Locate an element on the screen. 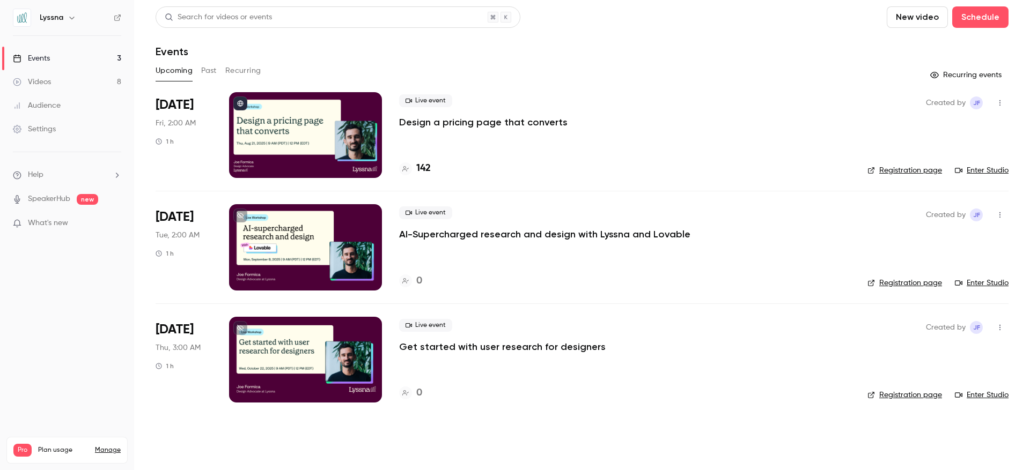 Image resolution: width=1030 pixels, height=470 pixels. div: Sep 8 Mon, 12:00 PM (America/New York) is located at coordinates (183, 247).